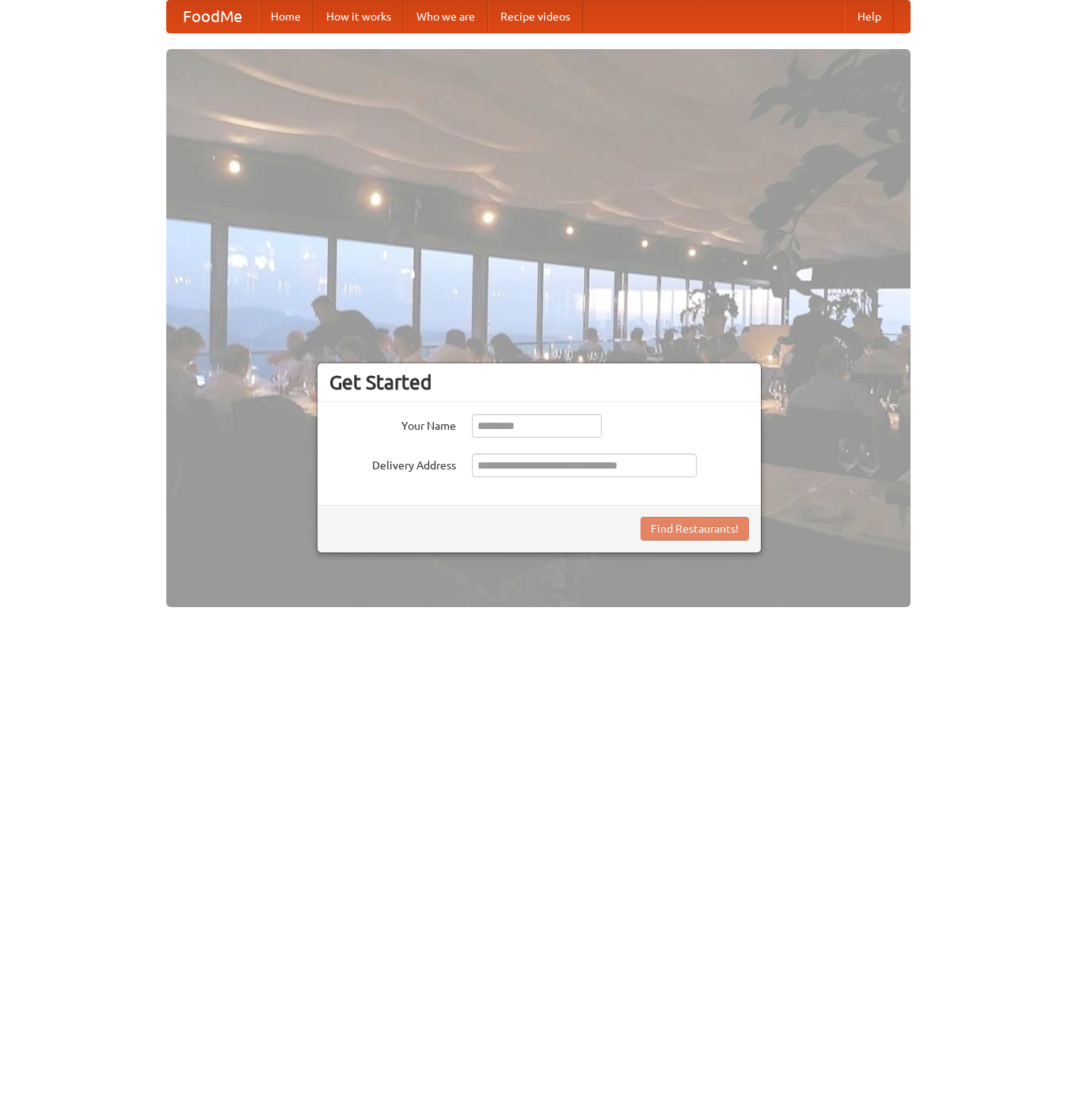 The height and width of the screenshot is (1120, 1076). Describe the element at coordinates (392, 424) in the screenshot. I see `label: Your Name` at that location.